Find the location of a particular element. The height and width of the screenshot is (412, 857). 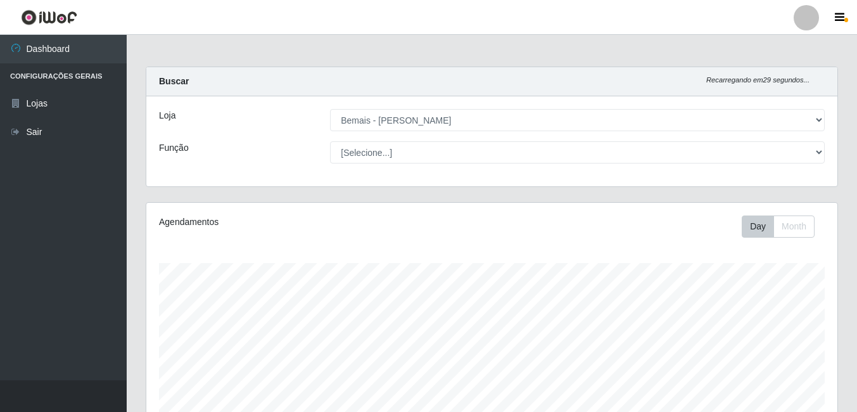

i: Recarregando em 29 segundos... is located at coordinates (757, 80).